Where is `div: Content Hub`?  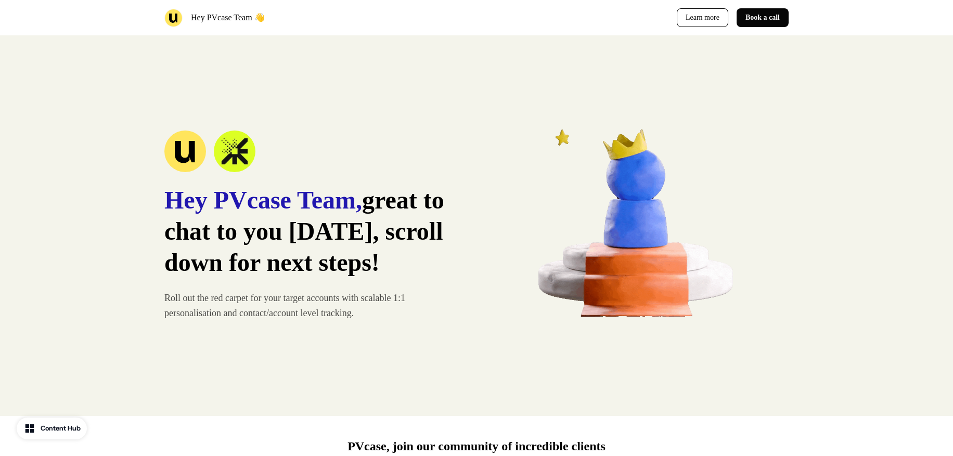 div: Content Hub is located at coordinates (60, 429).